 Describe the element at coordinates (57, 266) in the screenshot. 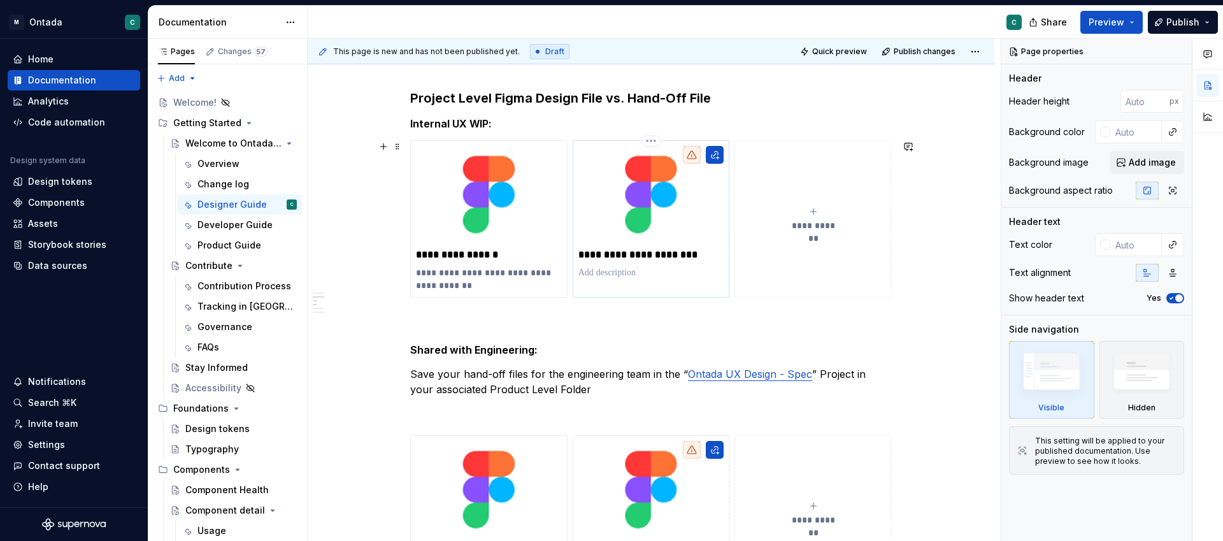

I see `div: Data sources` at that location.